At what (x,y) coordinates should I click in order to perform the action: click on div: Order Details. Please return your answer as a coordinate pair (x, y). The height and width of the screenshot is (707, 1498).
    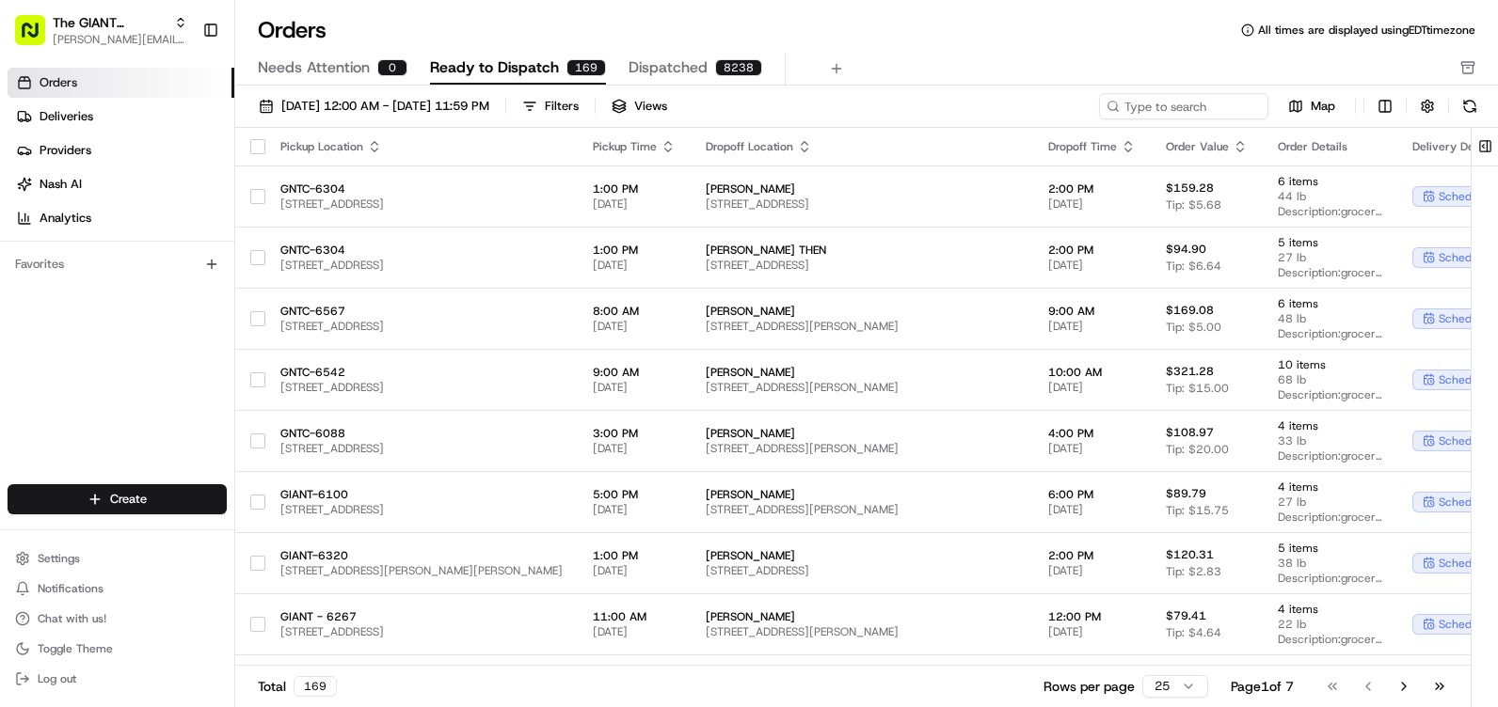
    Looking at the image, I should click on (1329, 147).